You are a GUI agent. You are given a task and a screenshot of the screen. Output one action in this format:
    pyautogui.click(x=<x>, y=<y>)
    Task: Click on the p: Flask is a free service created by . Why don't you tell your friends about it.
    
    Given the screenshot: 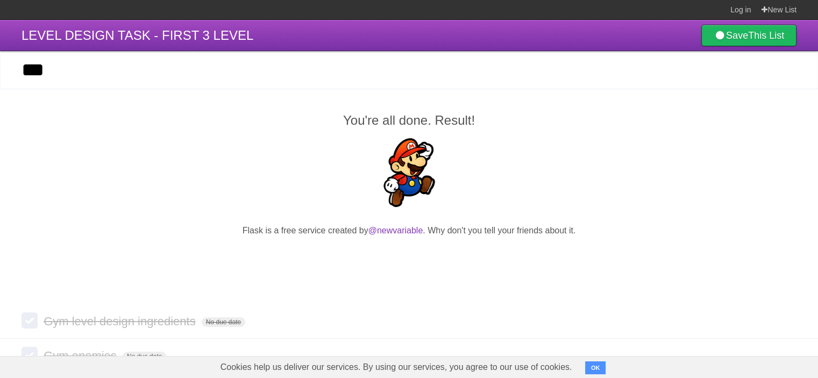 What is the action you would take?
    pyautogui.click(x=409, y=231)
    